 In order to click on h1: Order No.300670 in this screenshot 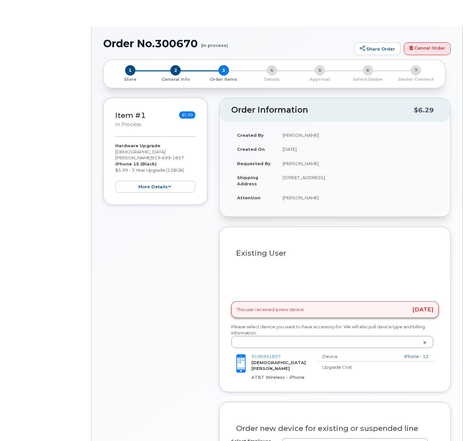, I will do `click(227, 43)`.